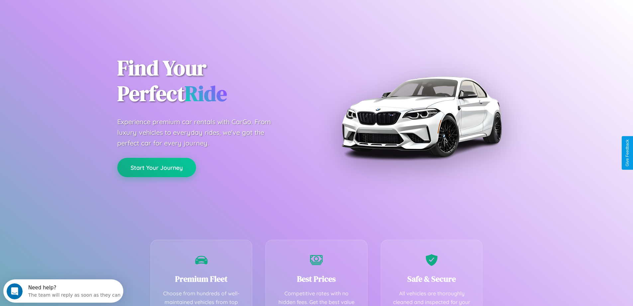 The height and width of the screenshot is (306, 633). Describe the element at coordinates (200, 132) in the screenshot. I see `p: Experience premium car rentals with CarGo. From luxury vehicles to everyday rides, we've got the ...` at that location.